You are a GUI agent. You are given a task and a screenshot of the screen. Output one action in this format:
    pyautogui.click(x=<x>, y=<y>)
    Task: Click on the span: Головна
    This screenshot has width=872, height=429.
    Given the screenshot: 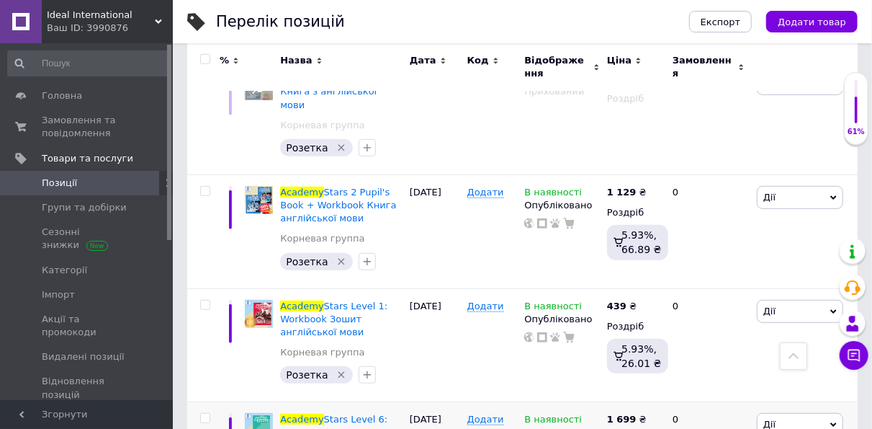 What is the action you would take?
    pyautogui.click(x=62, y=96)
    